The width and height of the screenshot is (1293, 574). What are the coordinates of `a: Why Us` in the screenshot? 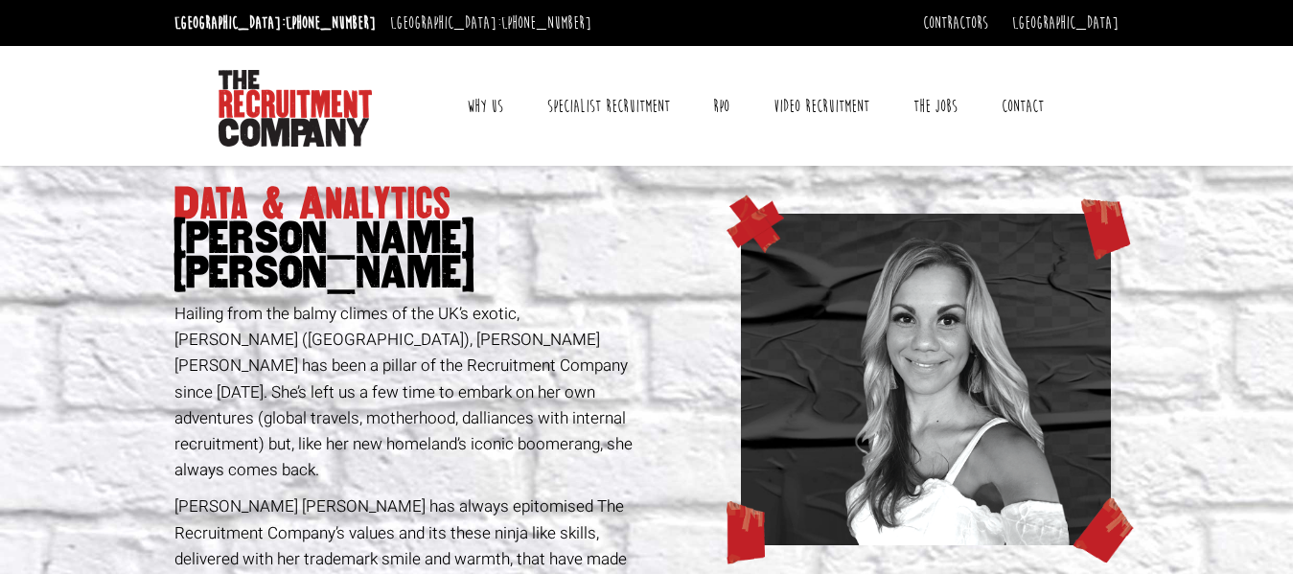 It's located at (485, 106).